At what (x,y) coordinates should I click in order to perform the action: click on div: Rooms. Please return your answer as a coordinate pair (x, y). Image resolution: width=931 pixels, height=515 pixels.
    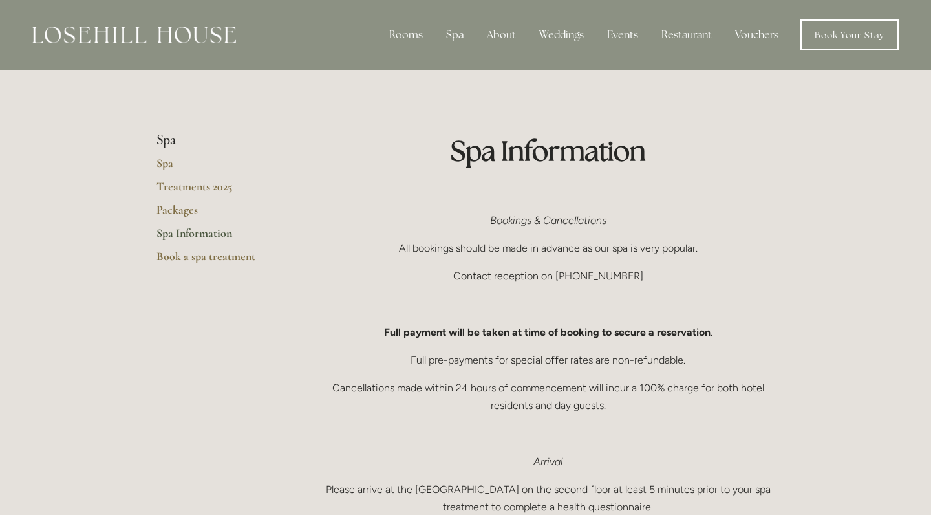
    Looking at the image, I should click on (406, 35).